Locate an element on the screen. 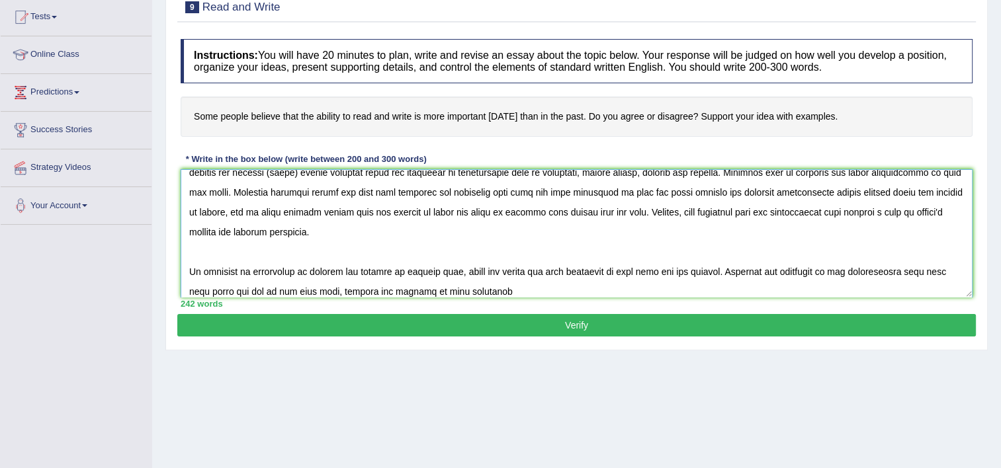 The image size is (1001, 468). a: Predictions is located at coordinates (76, 91).